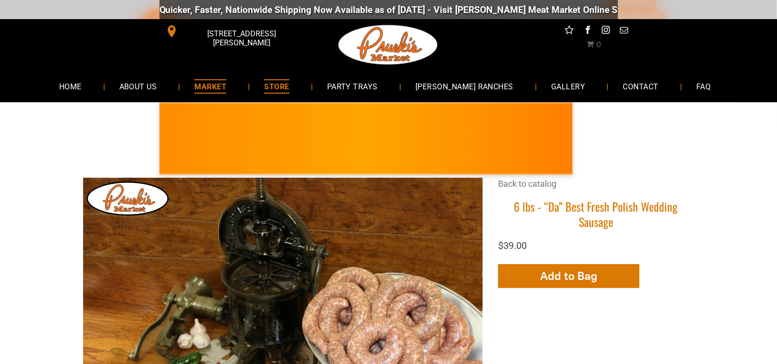  I want to click on a: CONTACT, so click(640, 86).